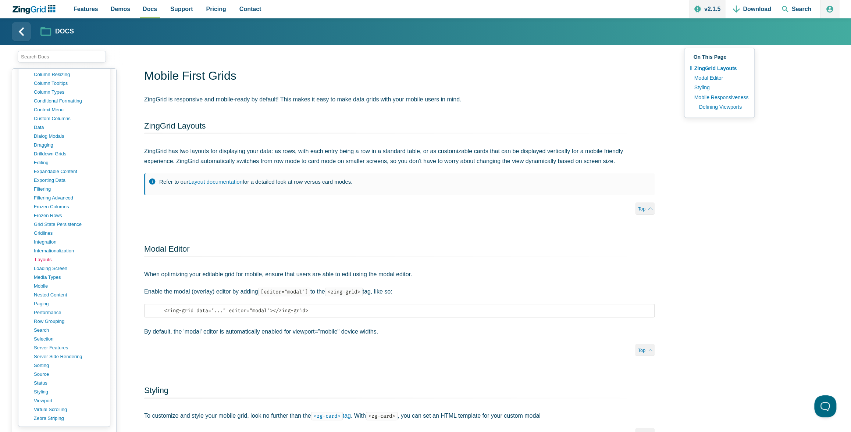 This screenshot has height=432, width=851. What do you see at coordinates (399, 292) in the screenshot?
I see `p: Enable the modal (overlay) editor by adding to the tag, like so:` at bounding box center [399, 292].